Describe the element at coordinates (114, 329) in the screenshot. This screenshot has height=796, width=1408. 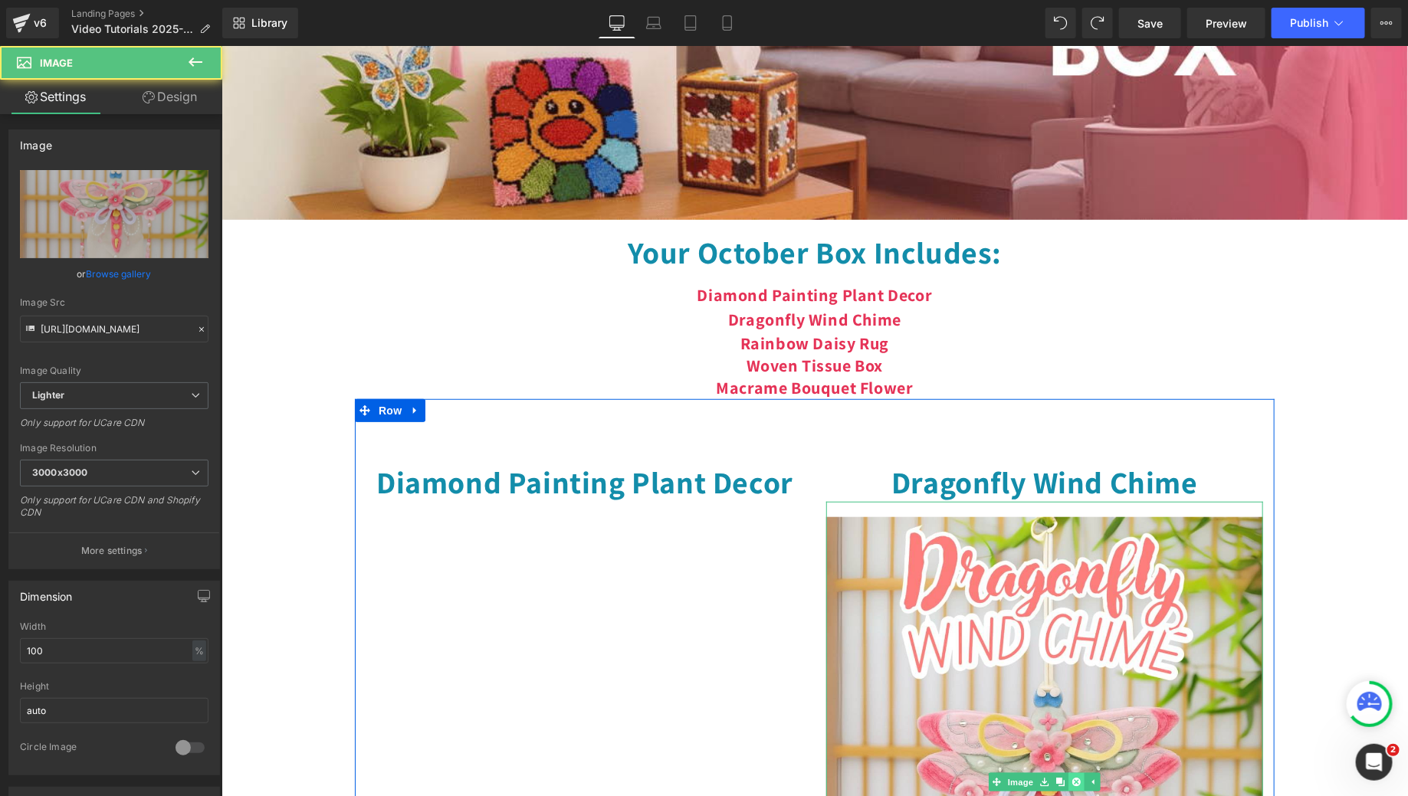
I see `input: Link` at that location.